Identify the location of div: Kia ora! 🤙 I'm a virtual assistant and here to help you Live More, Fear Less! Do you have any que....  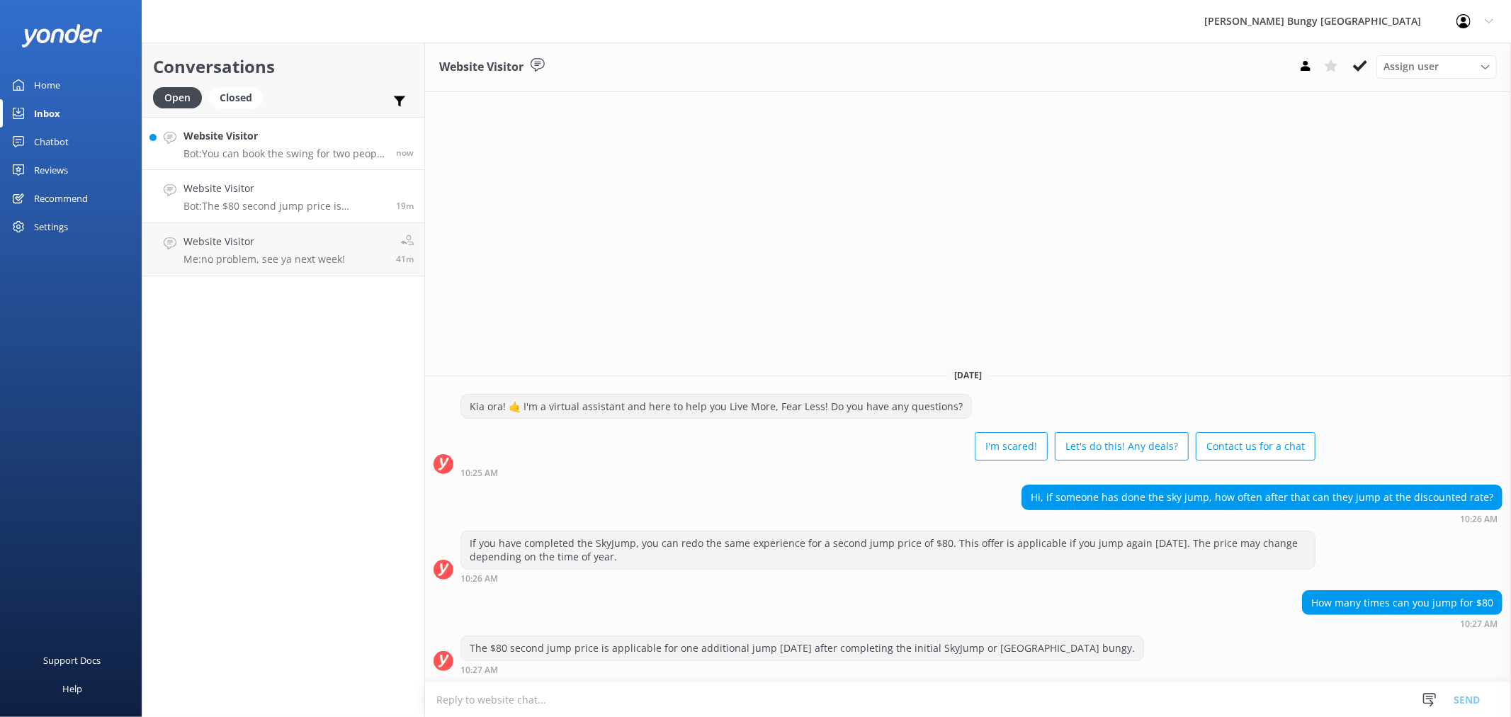
(716, 407).